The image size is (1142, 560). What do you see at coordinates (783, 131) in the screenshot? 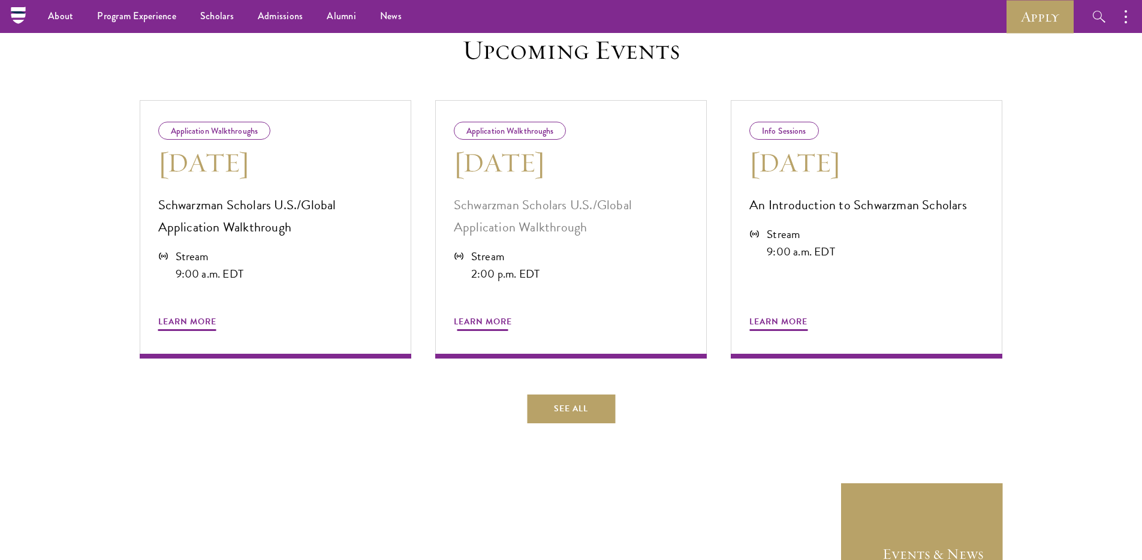
I see `div: Info Sessions` at bounding box center [783, 131].